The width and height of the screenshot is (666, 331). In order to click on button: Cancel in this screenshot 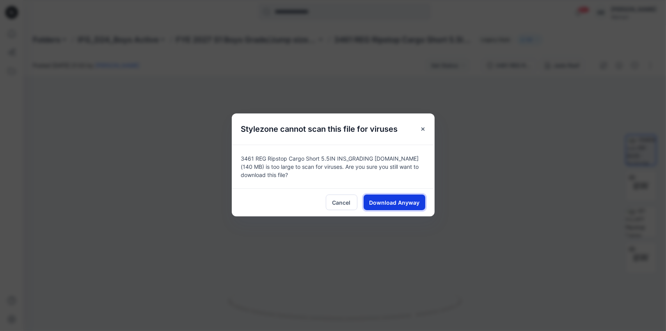, I will do `click(342, 203)`.